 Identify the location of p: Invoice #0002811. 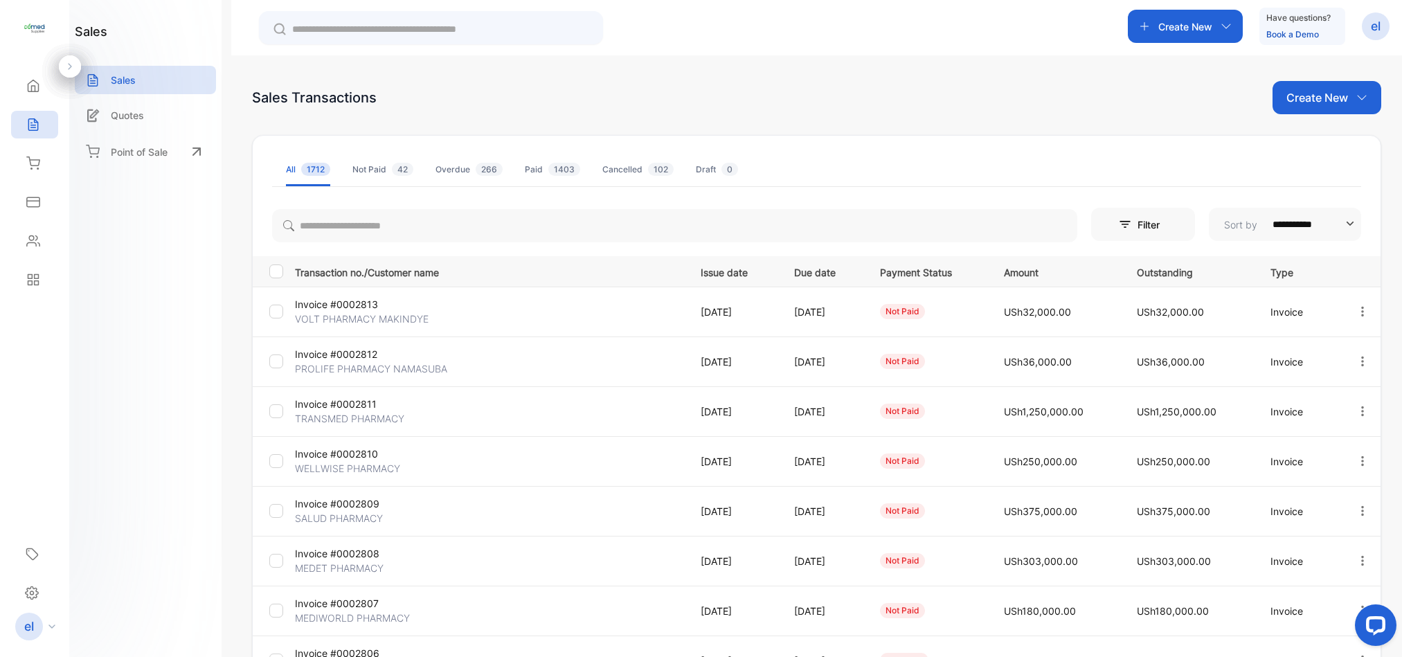
(359, 404).